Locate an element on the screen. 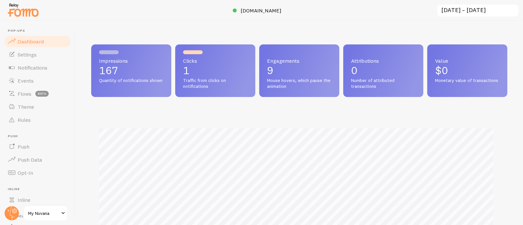  span: Clicks is located at coordinates (215, 61).